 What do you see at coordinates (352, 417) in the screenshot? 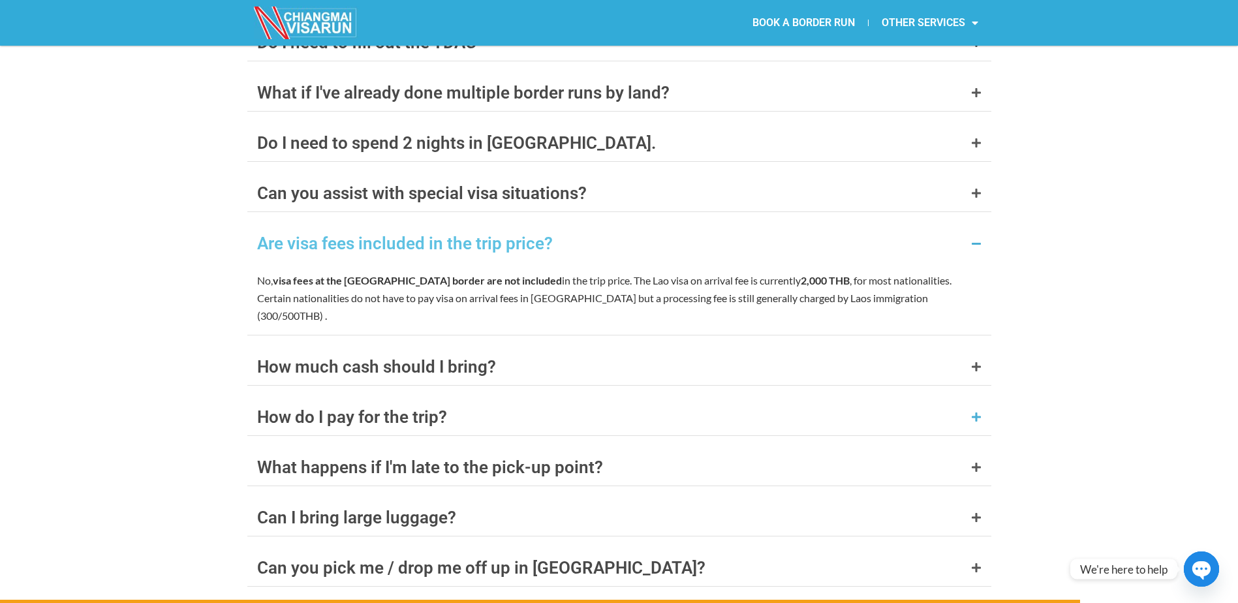
I see `div: How do I pay for the trip?` at bounding box center [352, 417].